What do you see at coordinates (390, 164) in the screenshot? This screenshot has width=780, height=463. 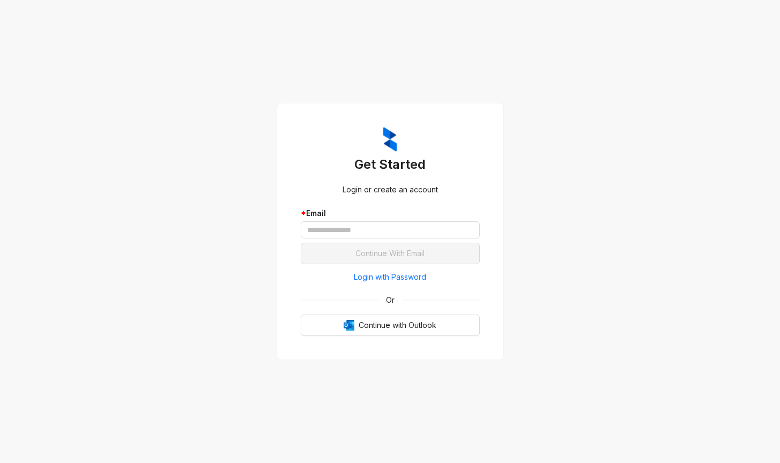 I see `h3: Get Started` at bounding box center [390, 164].